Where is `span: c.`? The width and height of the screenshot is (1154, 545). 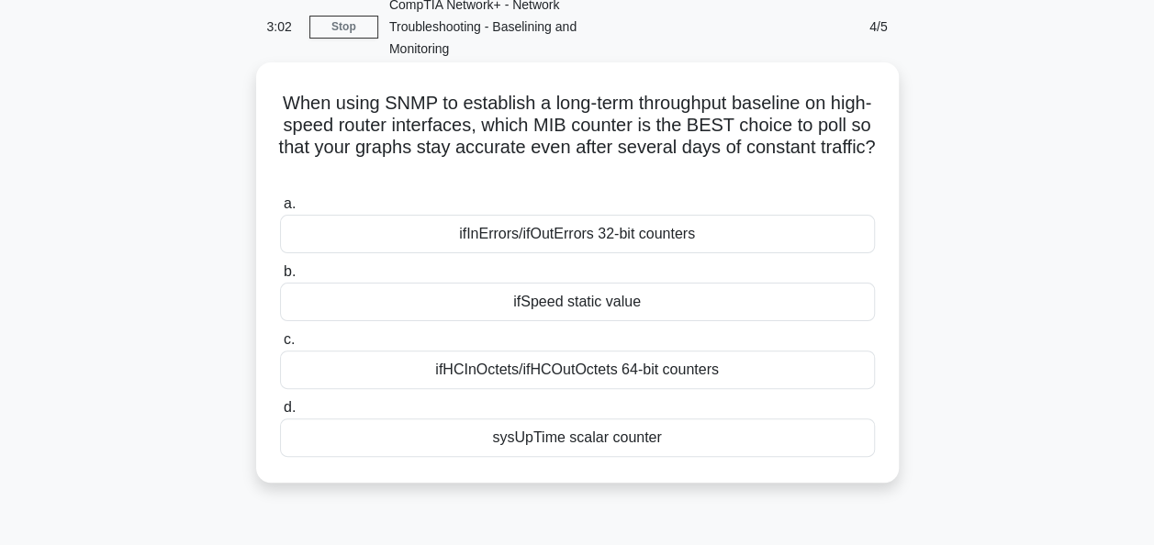
span: c. is located at coordinates (289, 339).